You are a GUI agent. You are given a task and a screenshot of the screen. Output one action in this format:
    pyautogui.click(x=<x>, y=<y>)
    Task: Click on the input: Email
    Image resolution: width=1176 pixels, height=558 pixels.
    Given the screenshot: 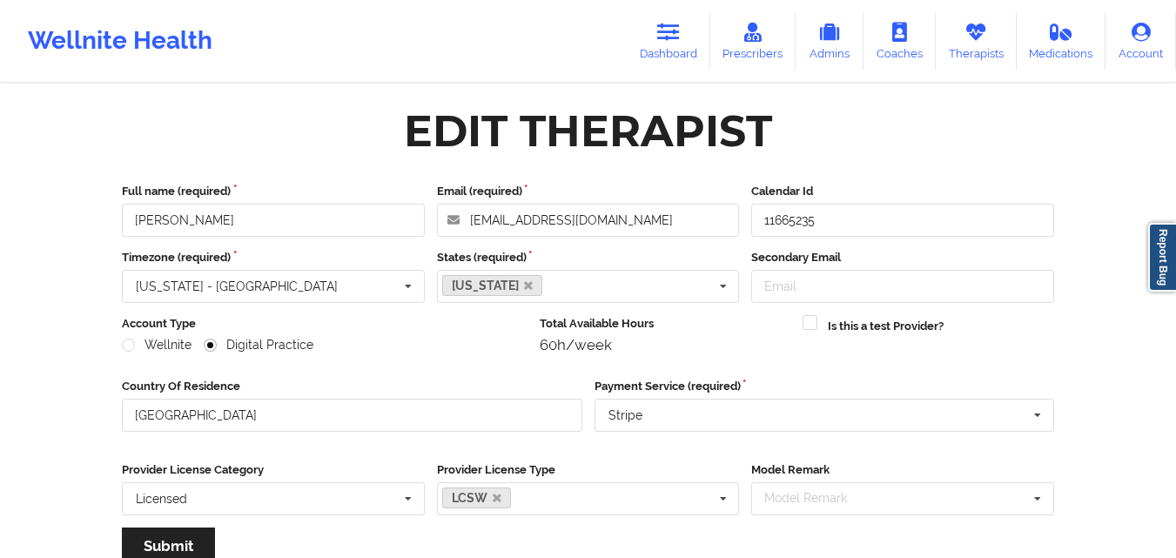 What is the action you would take?
    pyautogui.click(x=903, y=286)
    